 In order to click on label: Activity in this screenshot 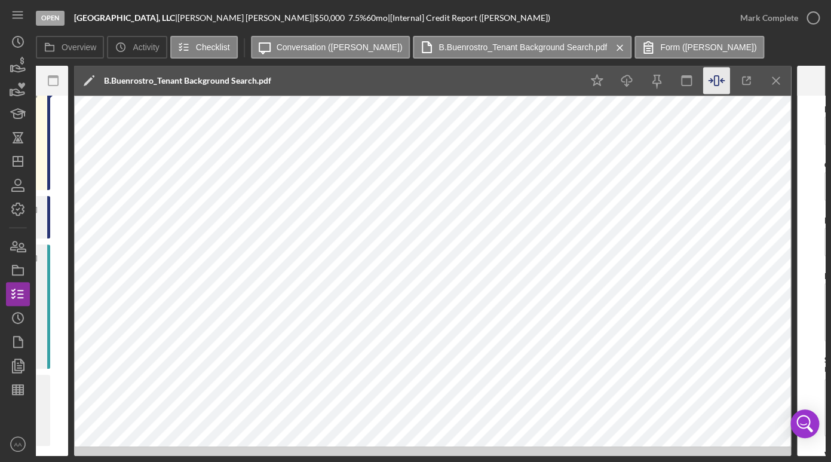, I will do `click(146, 47)`.